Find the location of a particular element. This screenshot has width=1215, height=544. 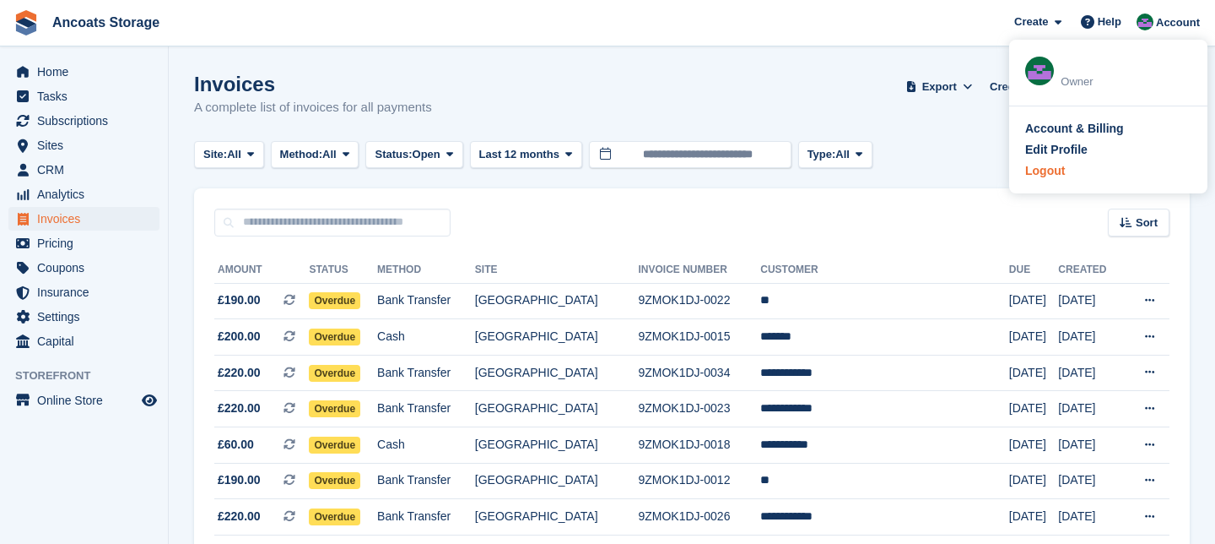

div: Owner is located at coordinates (1126, 82).